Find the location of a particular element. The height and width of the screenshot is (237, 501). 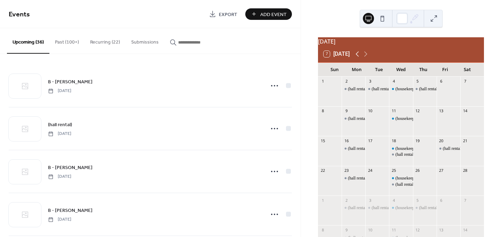

div: Fri is located at coordinates (446, 70).